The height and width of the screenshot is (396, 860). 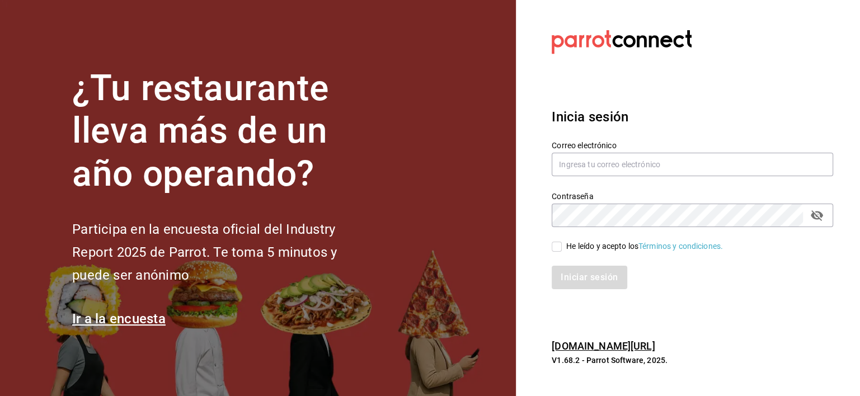 I want to click on a: Ir a la encuesta, so click(x=119, y=319).